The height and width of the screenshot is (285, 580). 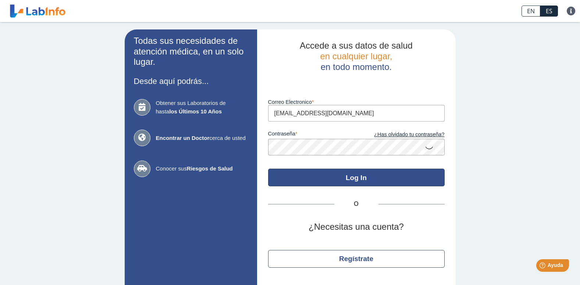 I want to click on b: Encontrar un Doctor, so click(x=183, y=138).